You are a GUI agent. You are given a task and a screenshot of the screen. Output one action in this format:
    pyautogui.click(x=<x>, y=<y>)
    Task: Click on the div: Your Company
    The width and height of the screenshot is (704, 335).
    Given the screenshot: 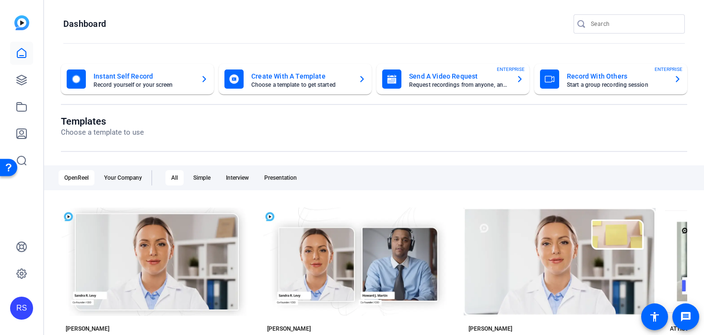 What is the action you would take?
    pyautogui.click(x=123, y=178)
    